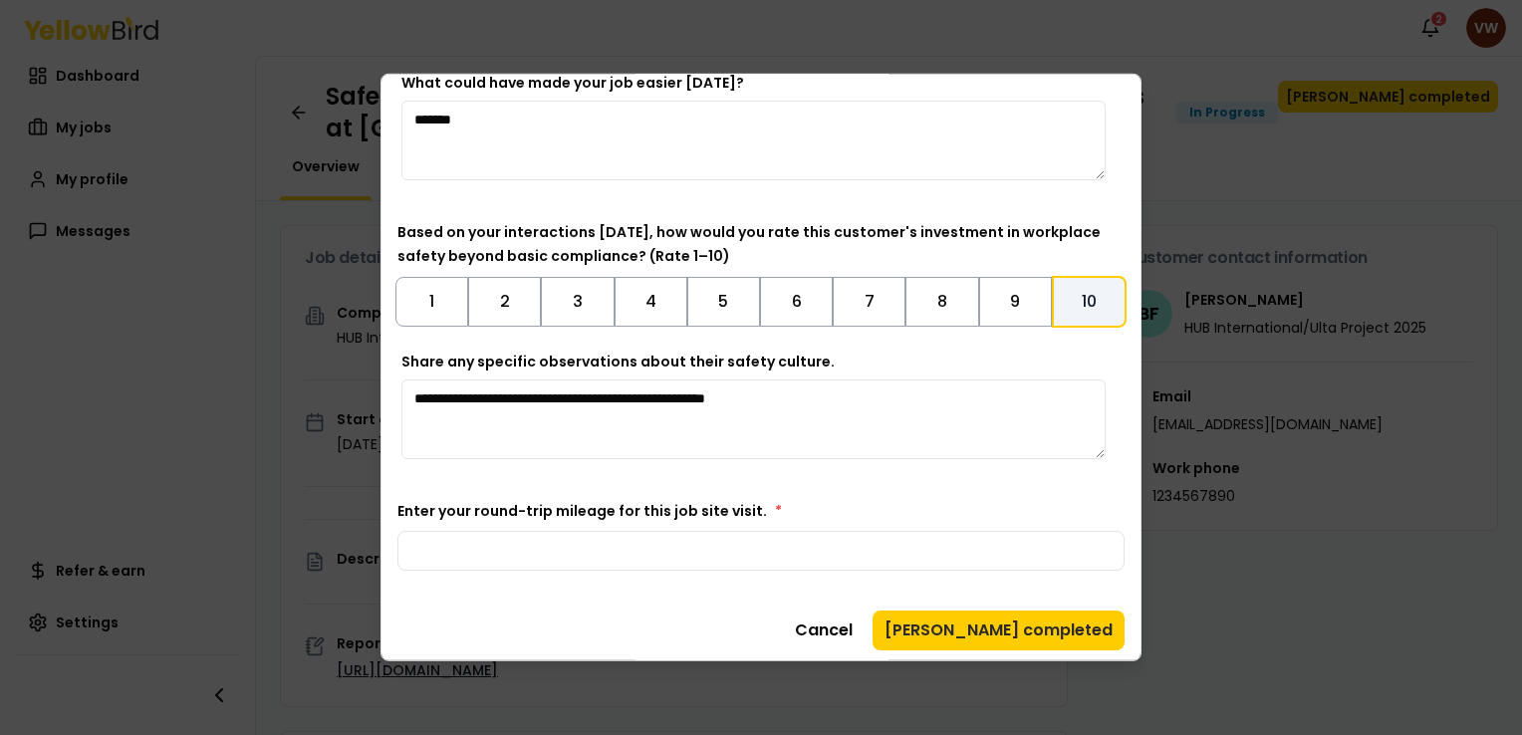 Image resolution: width=1522 pixels, height=735 pixels. Describe the element at coordinates (590, 511) in the screenshot. I see `label: Enter your round-trip mileage for this job site visit.` at that location.